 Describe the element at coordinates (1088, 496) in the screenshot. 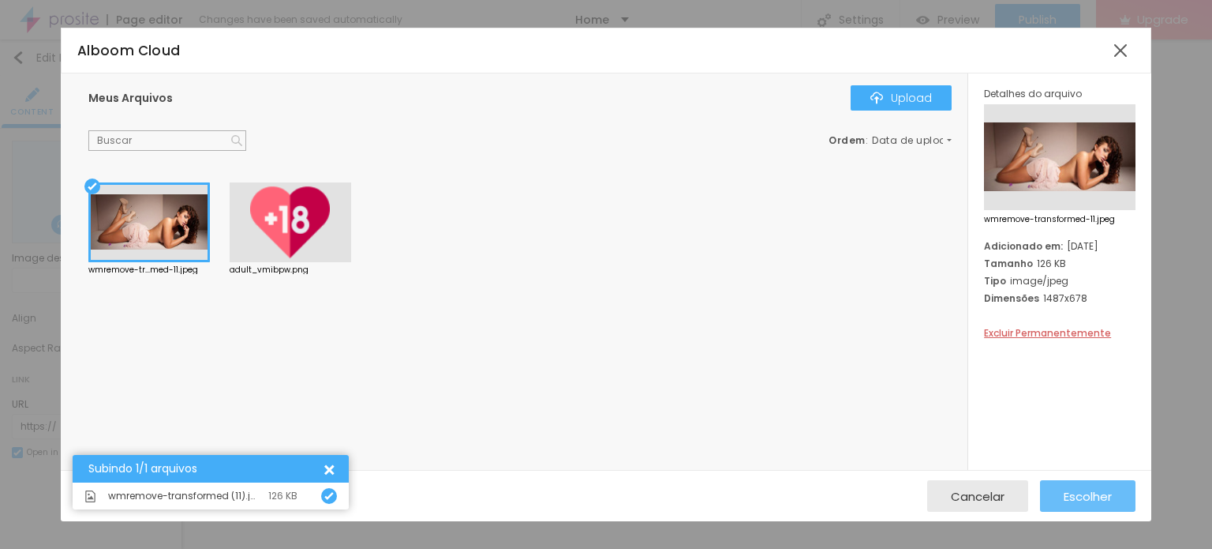

I see `button: Escolher` at that location.